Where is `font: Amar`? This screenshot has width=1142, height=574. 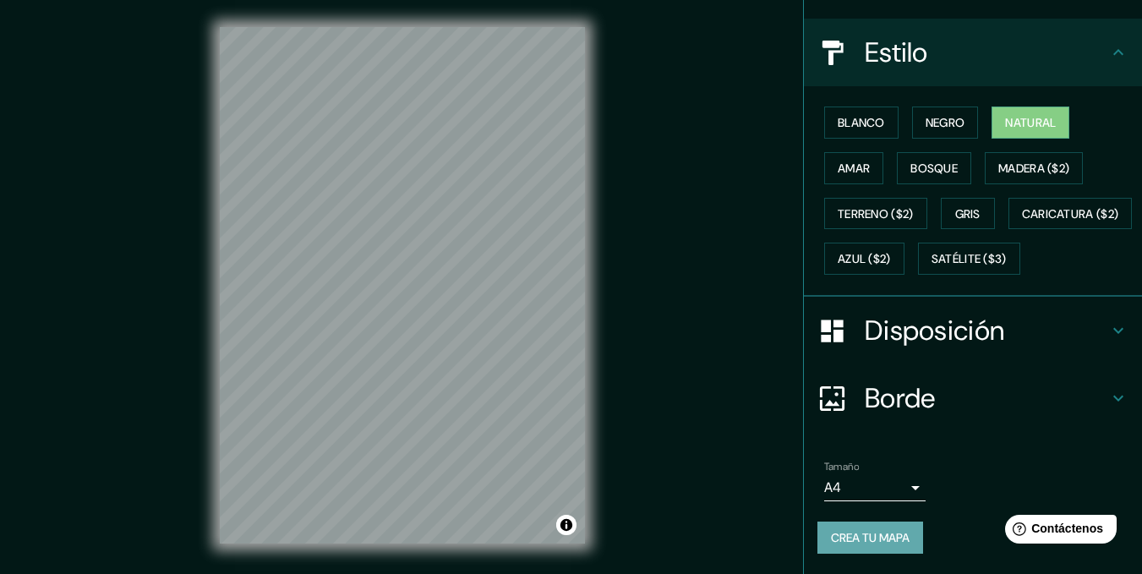
font: Amar is located at coordinates (854, 168).